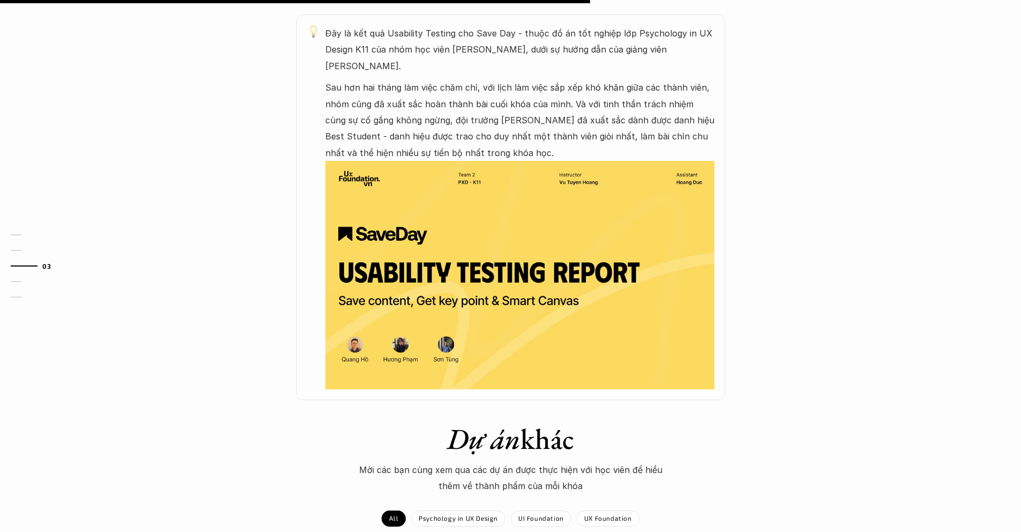 This screenshot has height=532, width=1021. Describe the element at coordinates (458, 518) in the screenshot. I see `p: Psychology in UX Design` at that location.